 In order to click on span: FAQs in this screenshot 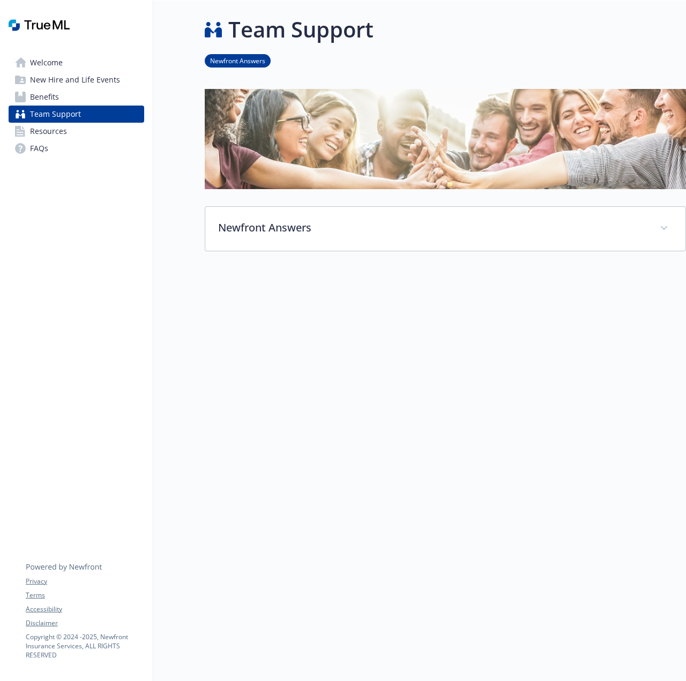, I will do `click(39, 148)`.